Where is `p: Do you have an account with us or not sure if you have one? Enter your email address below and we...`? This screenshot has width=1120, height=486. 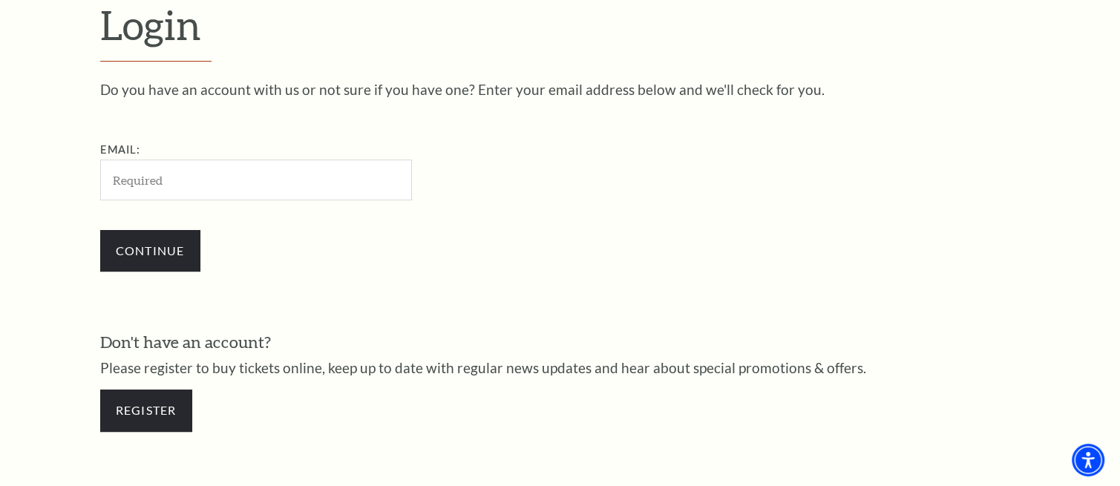 p: Do you have an account with us or not sure if you have one? Enter your email address below and we... is located at coordinates (560, 89).